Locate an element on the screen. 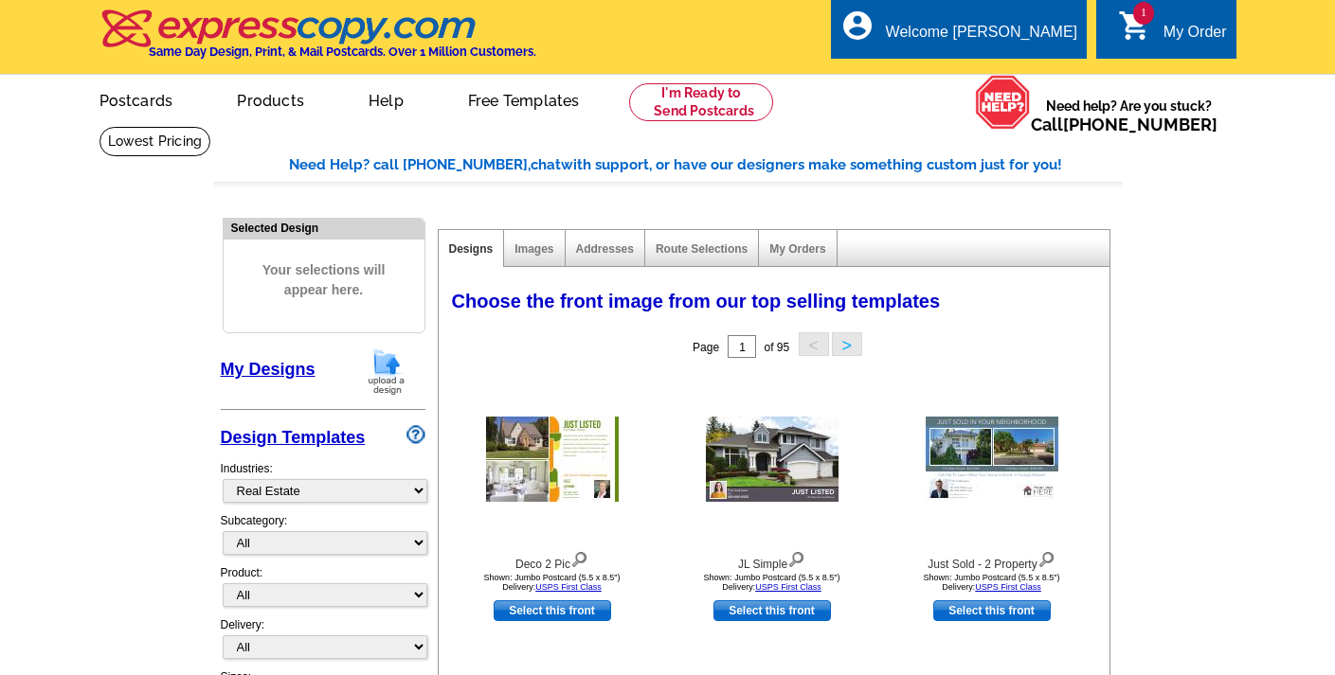 The height and width of the screenshot is (675, 1335). img: design-wizard-help-icon.png is located at coordinates (416, 435).